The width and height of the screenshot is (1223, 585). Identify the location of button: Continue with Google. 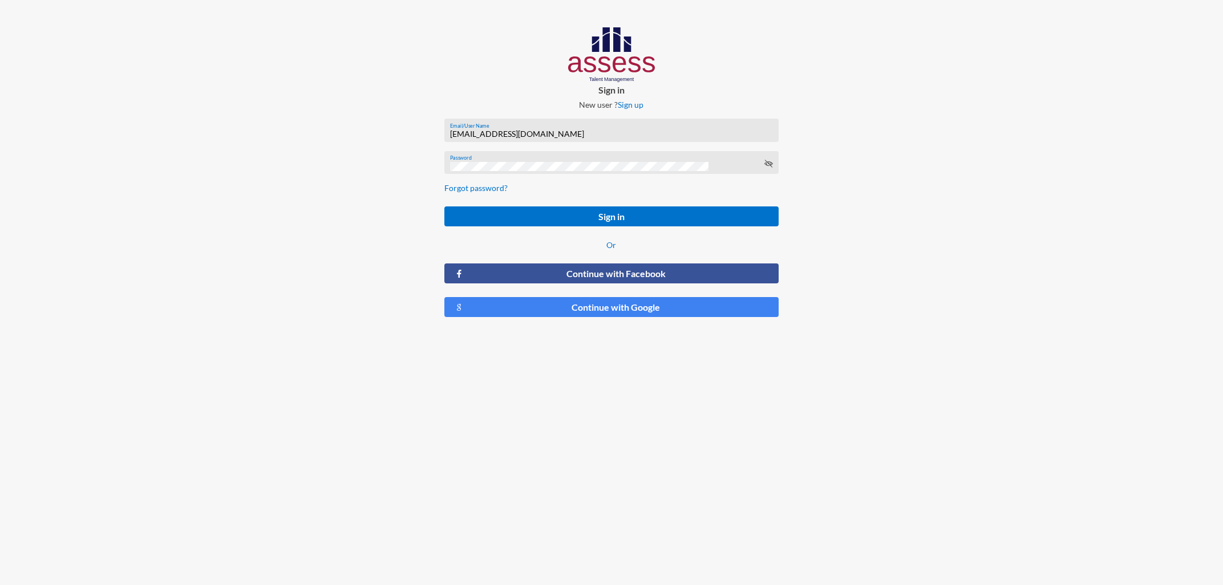
(611, 307).